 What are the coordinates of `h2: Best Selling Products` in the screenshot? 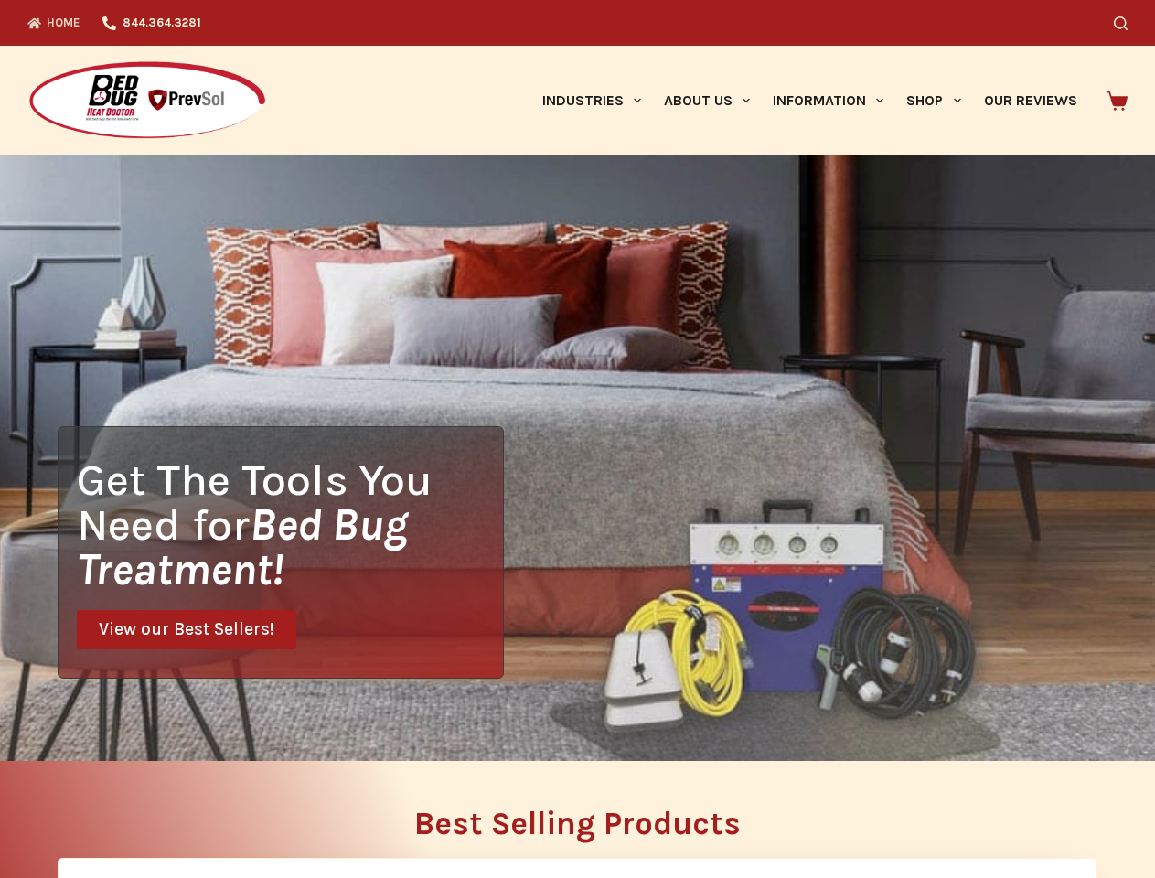 It's located at (577, 823).